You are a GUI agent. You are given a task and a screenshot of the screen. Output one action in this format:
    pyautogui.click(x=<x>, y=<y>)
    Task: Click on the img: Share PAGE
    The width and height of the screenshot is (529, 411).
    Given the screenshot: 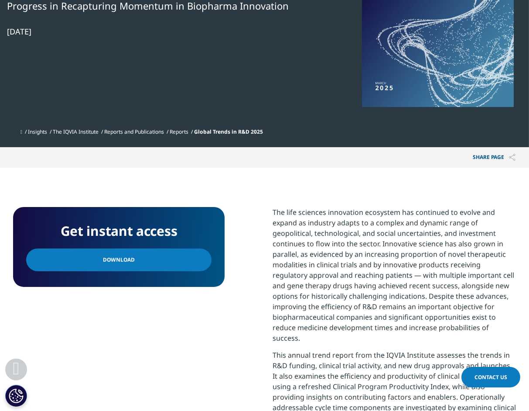 What is the action you would take?
    pyautogui.click(x=512, y=157)
    